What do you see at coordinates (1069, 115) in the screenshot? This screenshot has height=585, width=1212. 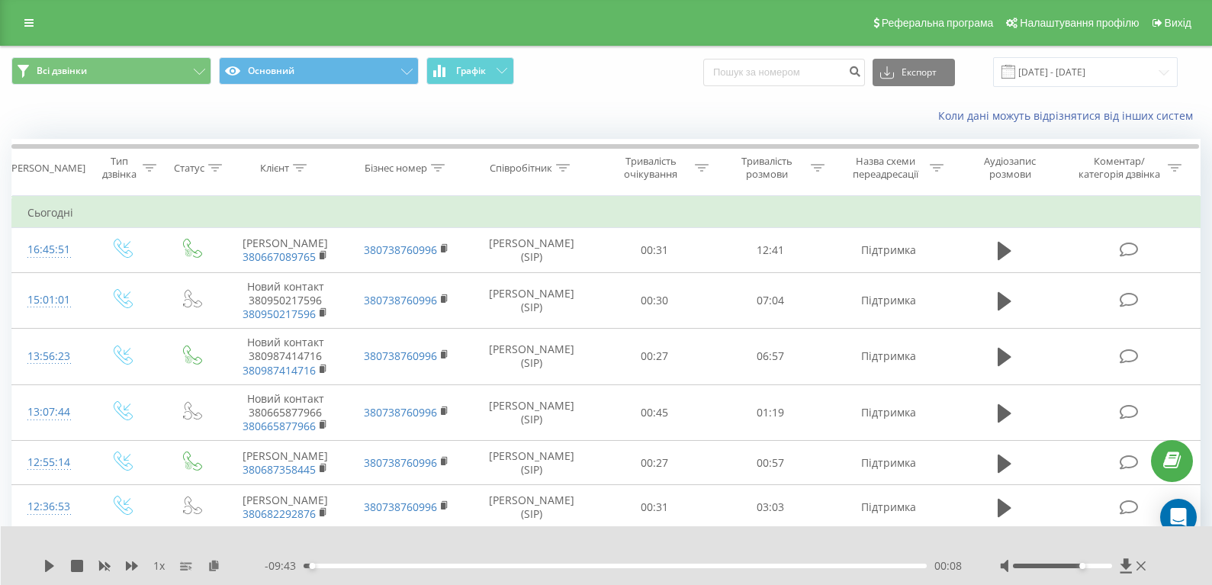 I see `a: Коли дані можуть відрізнятися вiд інших систем` at bounding box center [1069, 115].